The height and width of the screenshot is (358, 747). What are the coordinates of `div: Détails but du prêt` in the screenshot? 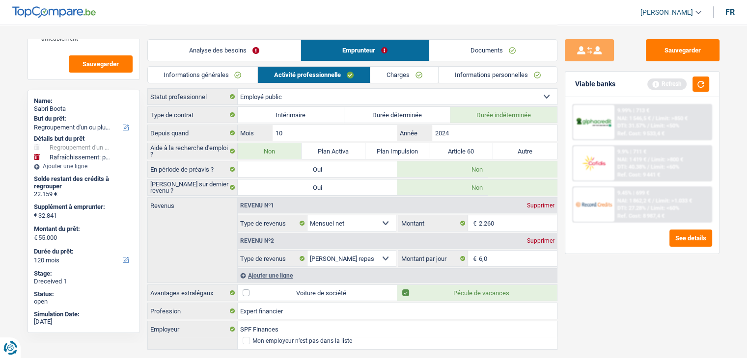 It's located at (83, 139).